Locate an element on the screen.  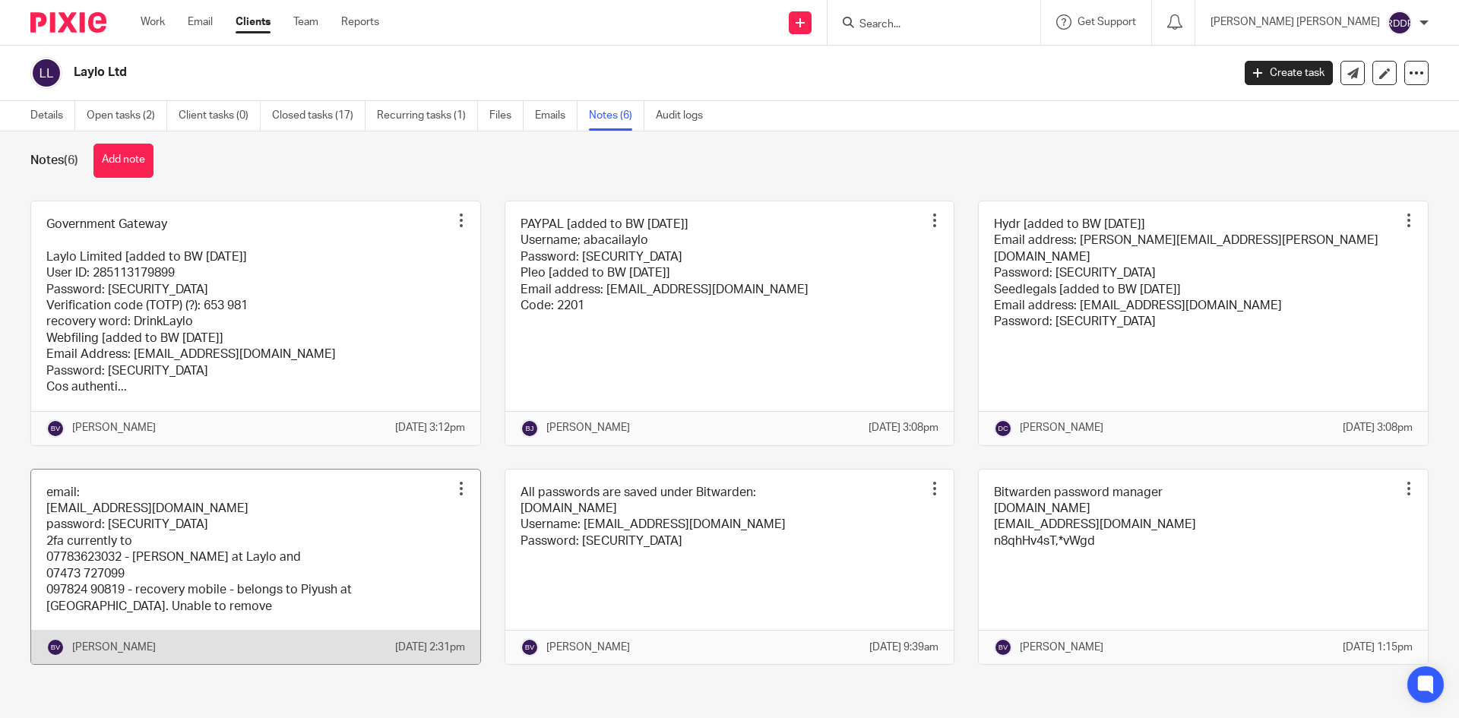
a: Email is located at coordinates (200, 22).